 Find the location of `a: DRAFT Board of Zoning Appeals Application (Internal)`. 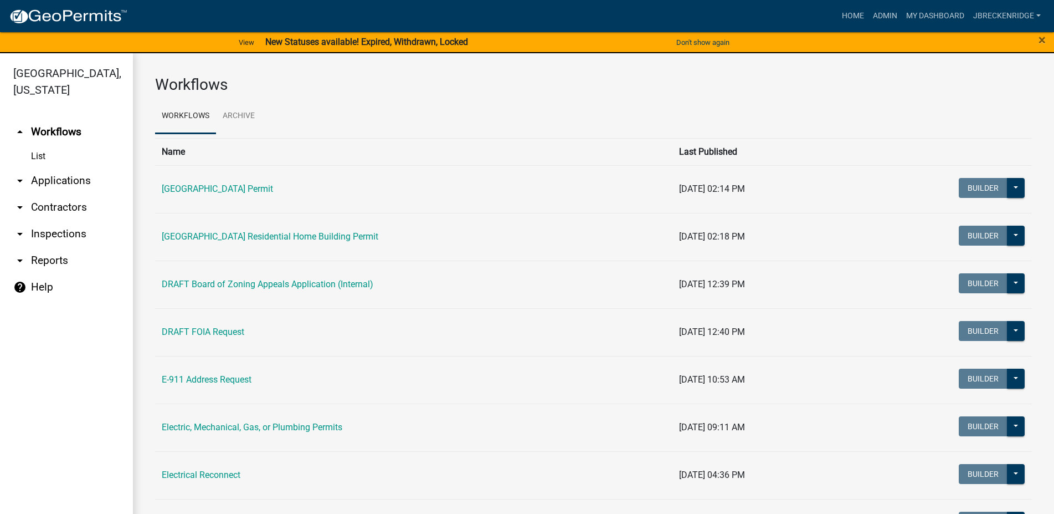

a: DRAFT Board of Zoning Appeals Application (Internal) is located at coordinates (268, 284).